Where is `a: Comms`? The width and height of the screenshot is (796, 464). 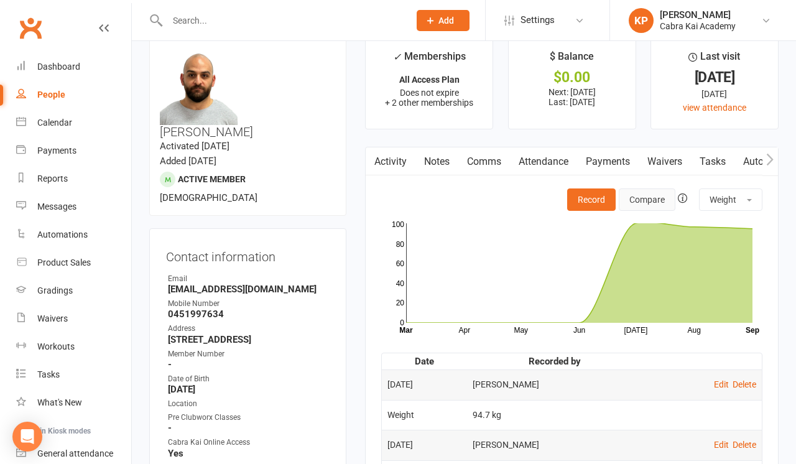 a: Comms is located at coordinates (484, 162).